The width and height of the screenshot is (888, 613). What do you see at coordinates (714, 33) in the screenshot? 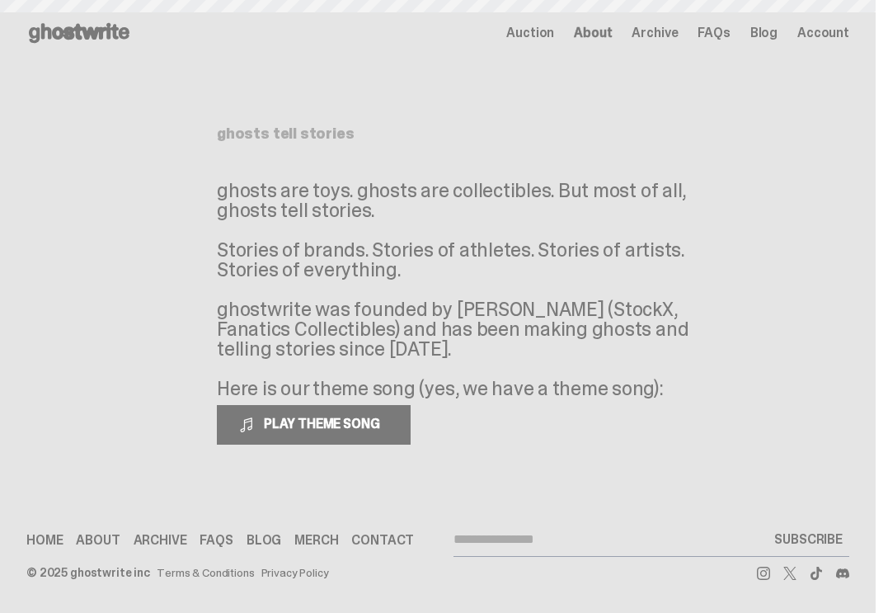
I see `span: FAQs` at bounding box center [714, 33].